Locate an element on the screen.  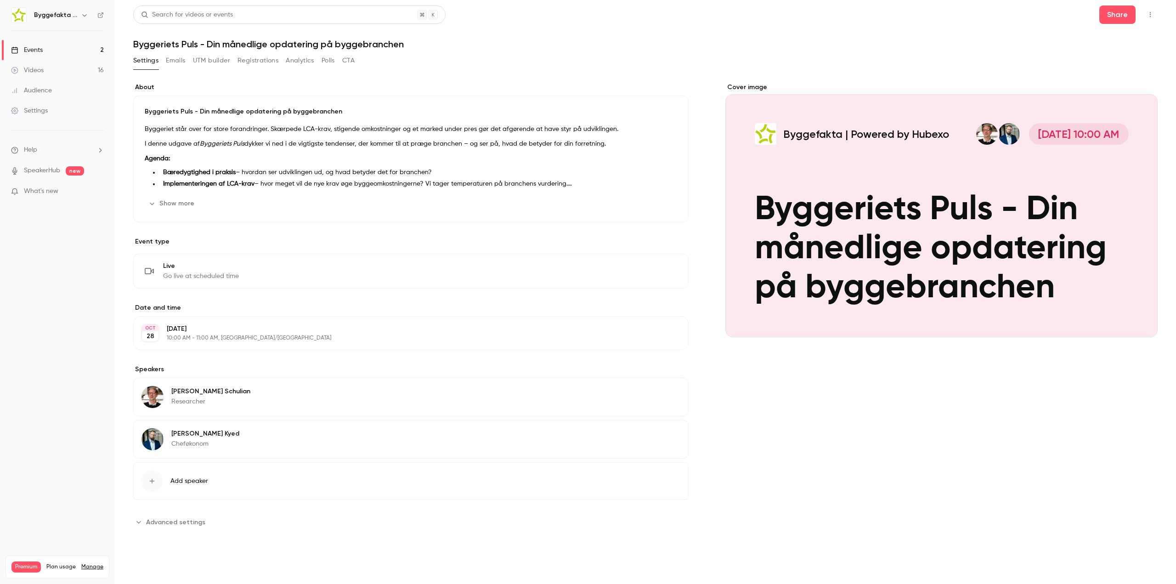
button: Polls is located at coordinates (328, 61).